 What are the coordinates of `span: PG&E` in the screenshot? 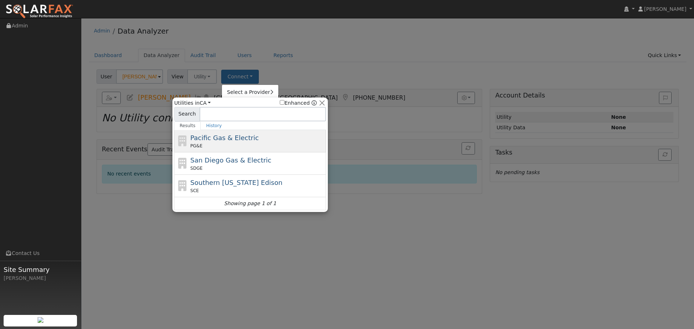 It's located at (196, 146).